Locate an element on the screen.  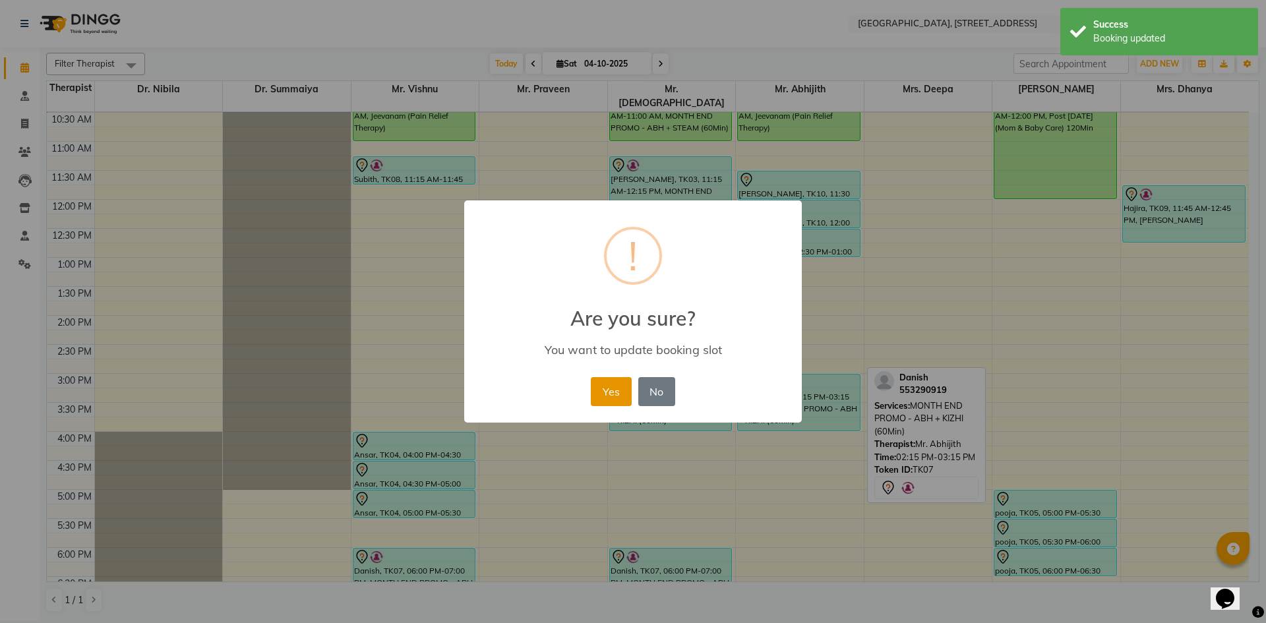
div: You want to update booking slot is located at coordinates (633, 350).